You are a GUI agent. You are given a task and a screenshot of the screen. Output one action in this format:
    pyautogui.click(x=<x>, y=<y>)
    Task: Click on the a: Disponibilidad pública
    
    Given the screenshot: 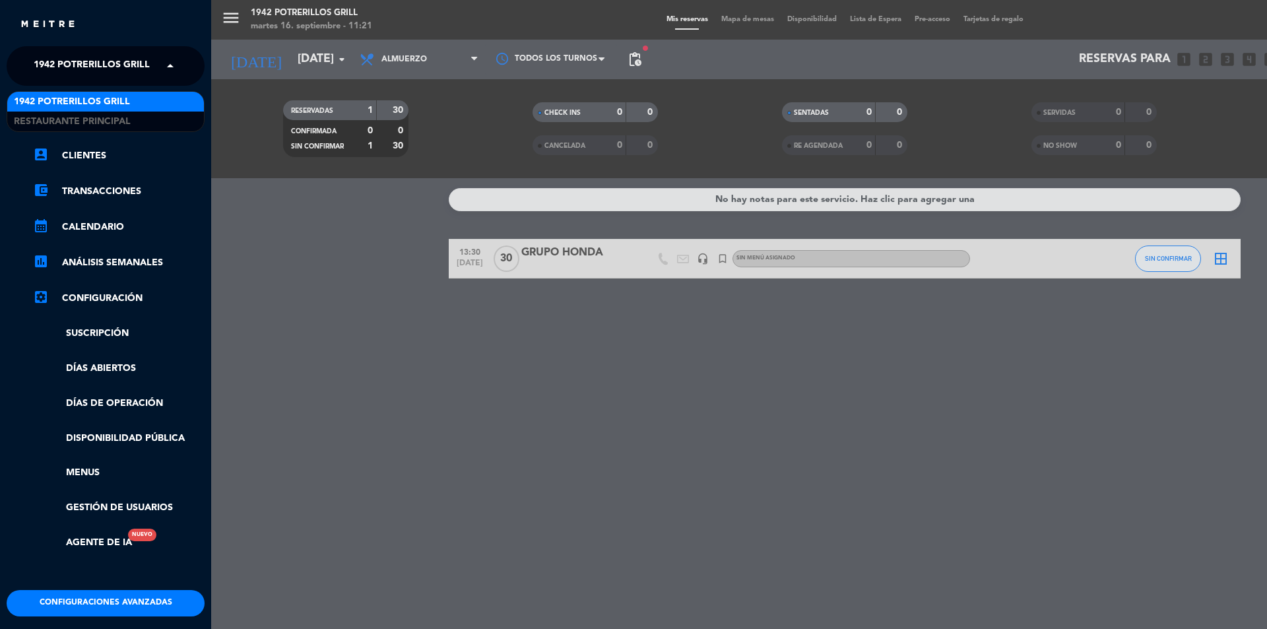 What is the action you would take?
    pyautogui.click(x=119, y=438)
    